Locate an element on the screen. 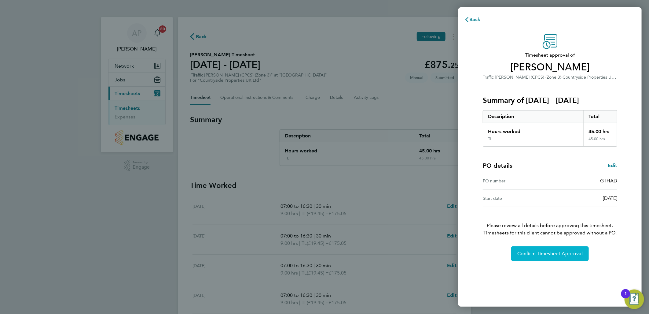  h4: PO details is located at coordinates (498, 165).